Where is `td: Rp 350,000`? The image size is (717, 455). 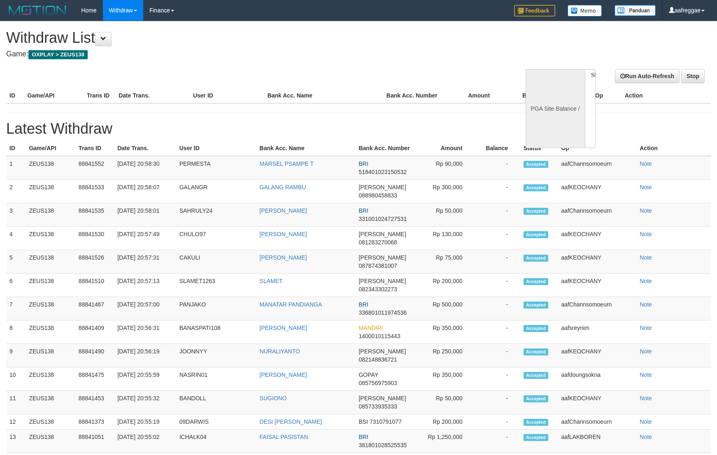
td: Rp 350,000 is located at coordinates (448, 332).